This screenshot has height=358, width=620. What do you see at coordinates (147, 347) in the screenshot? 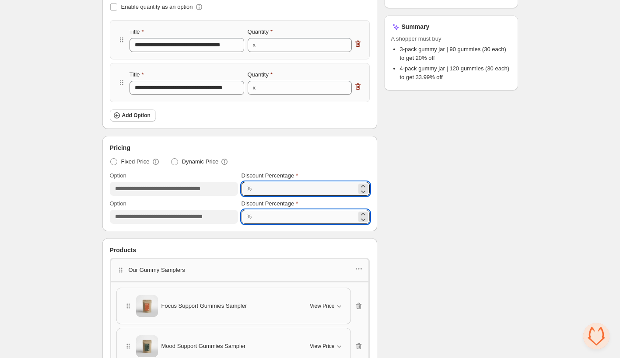
I see `img: Mood Support Gummies Sampler` at bounding box center [147, 347].